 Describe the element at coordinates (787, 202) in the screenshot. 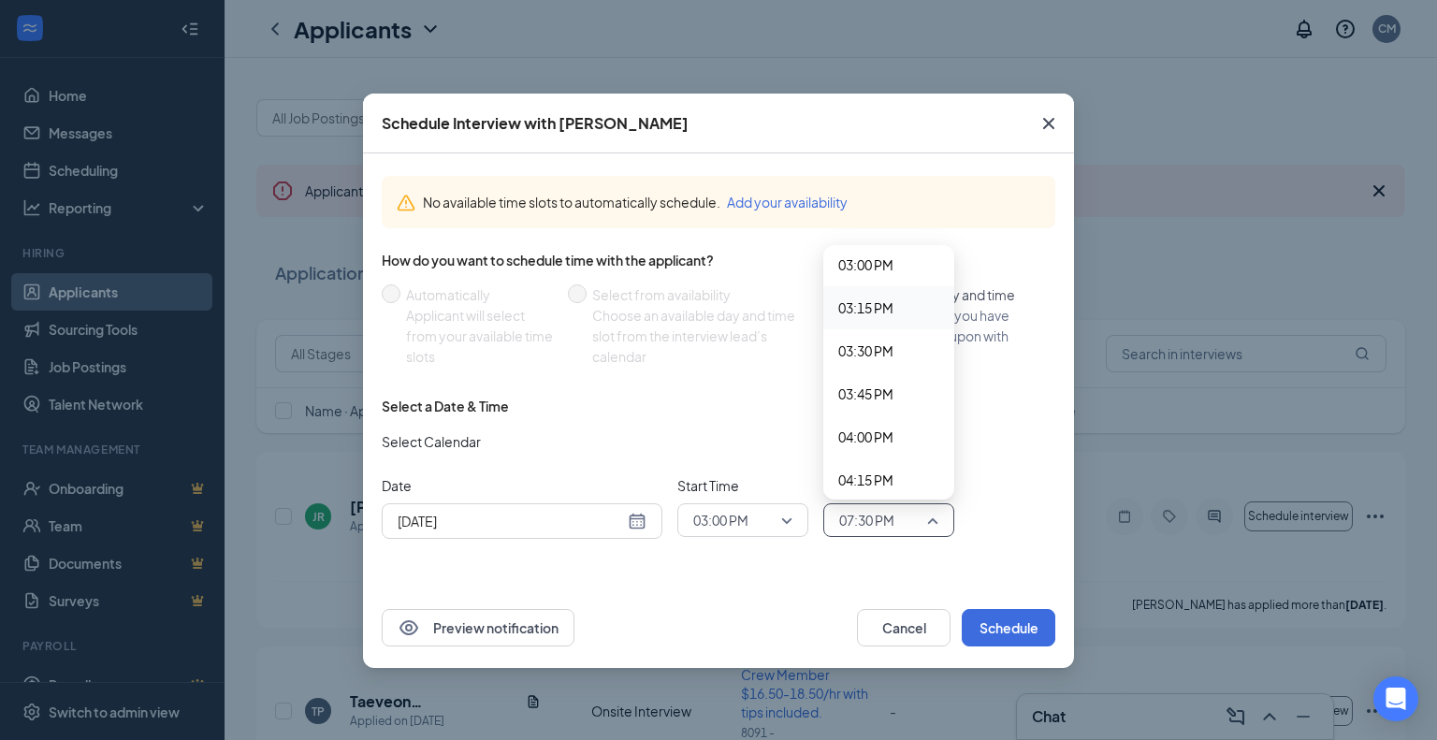

I see `button: Add your availability` at that location.